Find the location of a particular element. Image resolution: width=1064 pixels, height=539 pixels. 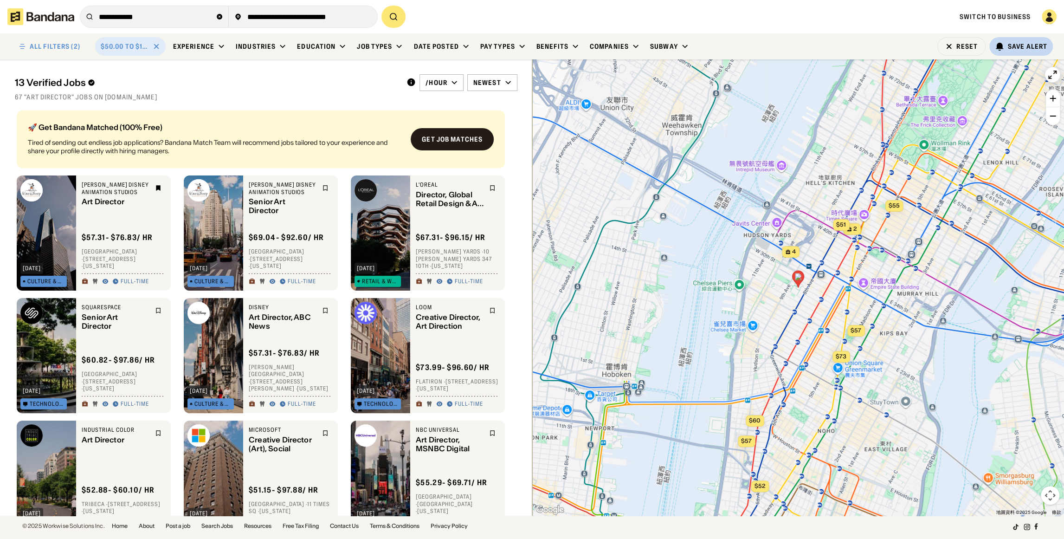

span: Switch to Business is located at coordinates (995, 17).